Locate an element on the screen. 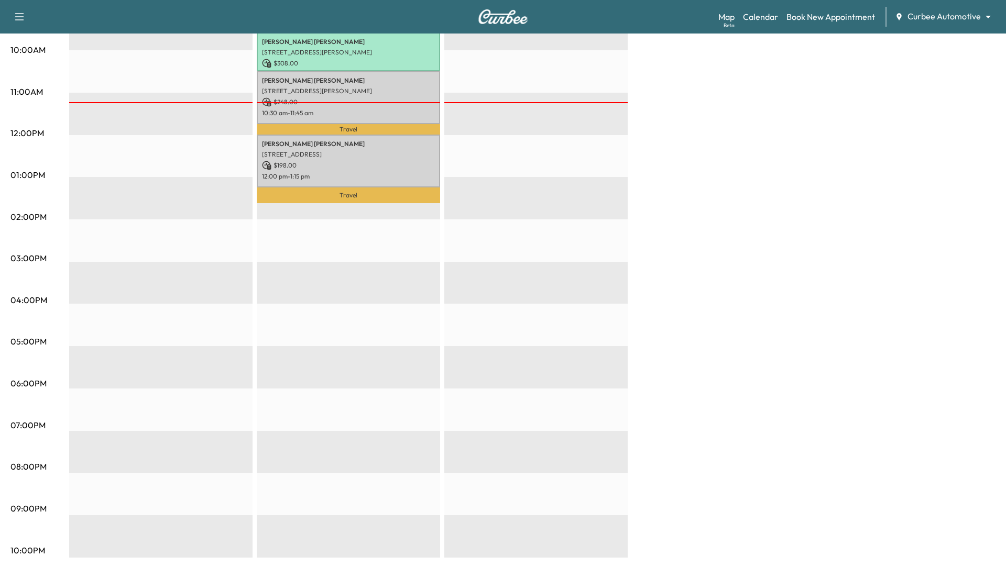 The width and height of the screenshot is (1006, 567). p: 10:00AM is located at coordinates (28, 50).